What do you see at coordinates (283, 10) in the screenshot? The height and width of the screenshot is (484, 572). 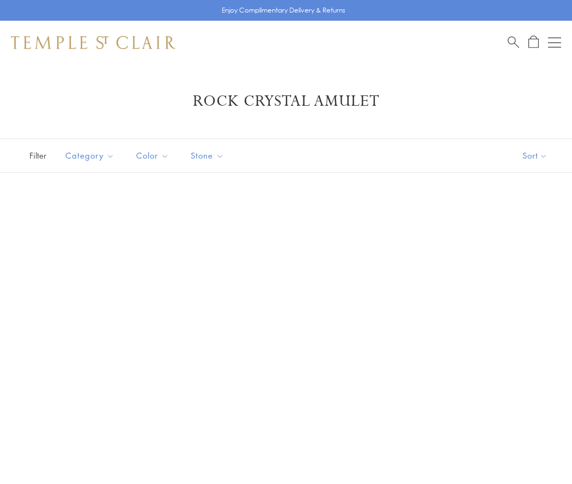 I see `p: Enjoy Complimentary Delivery & Returns` at bounding box center [283, 10].